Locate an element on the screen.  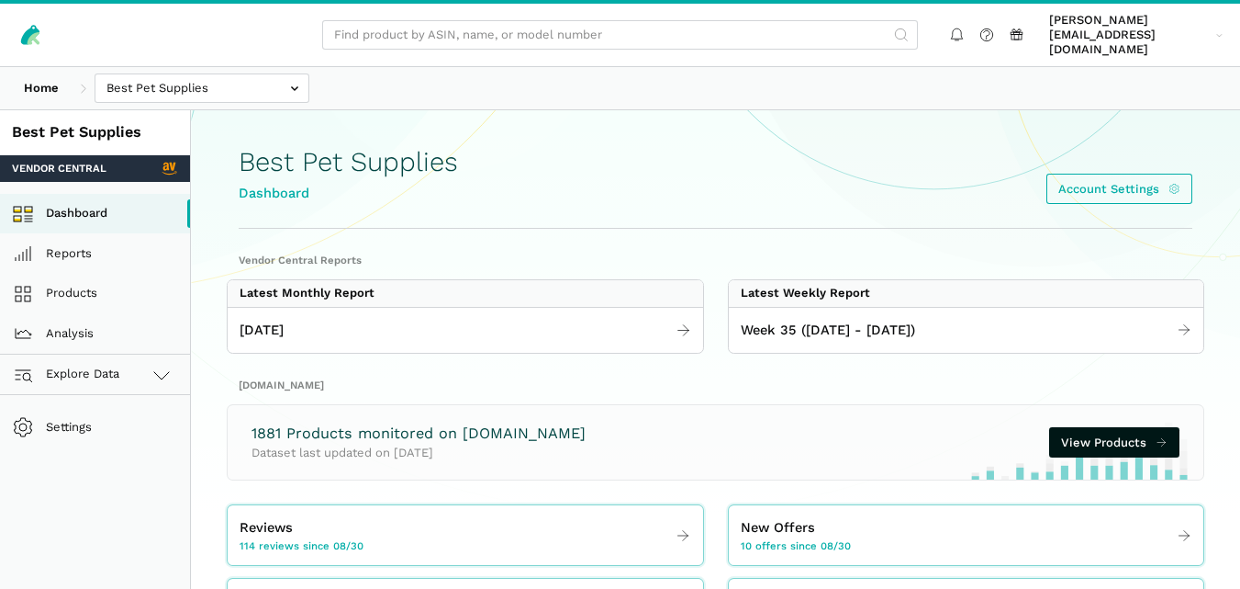
a: Home is located at coordinates (41, 88).